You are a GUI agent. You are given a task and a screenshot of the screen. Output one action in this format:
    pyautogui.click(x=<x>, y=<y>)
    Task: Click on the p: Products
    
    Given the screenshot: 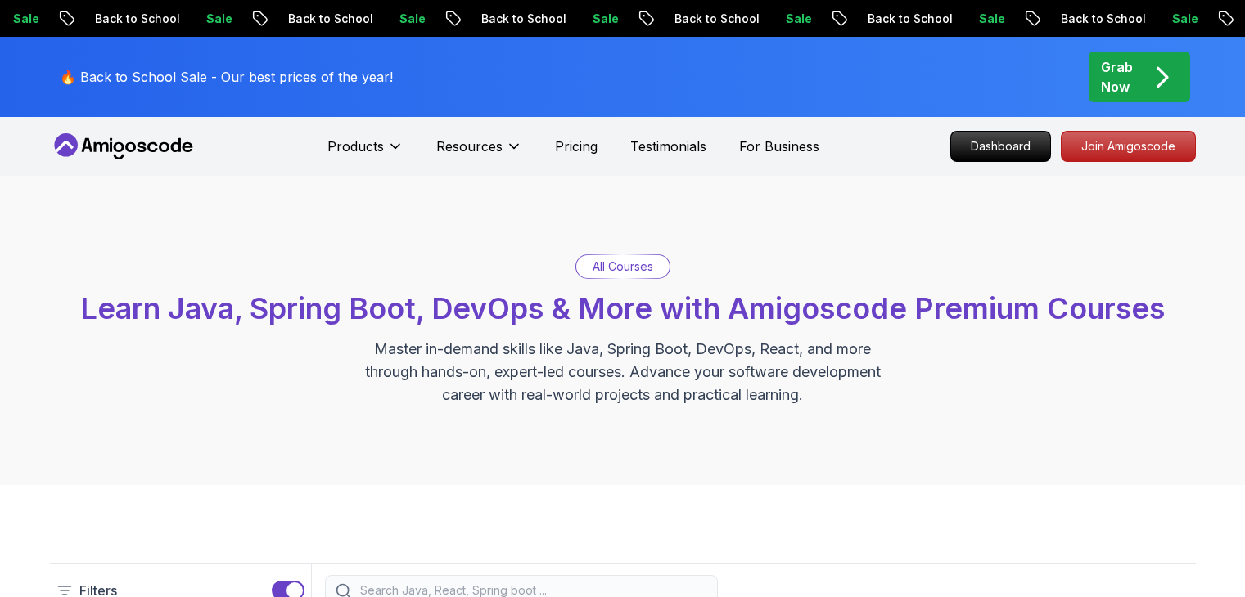 What is the action you would take?
    pyautogui.click(x=355, y=147)
    